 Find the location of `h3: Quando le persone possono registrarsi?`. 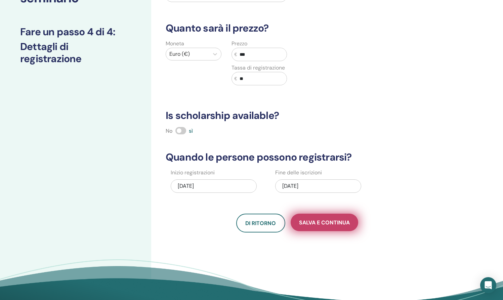

h3: Quando le persone possono registrarsi? is located at coordinates (297, 157).